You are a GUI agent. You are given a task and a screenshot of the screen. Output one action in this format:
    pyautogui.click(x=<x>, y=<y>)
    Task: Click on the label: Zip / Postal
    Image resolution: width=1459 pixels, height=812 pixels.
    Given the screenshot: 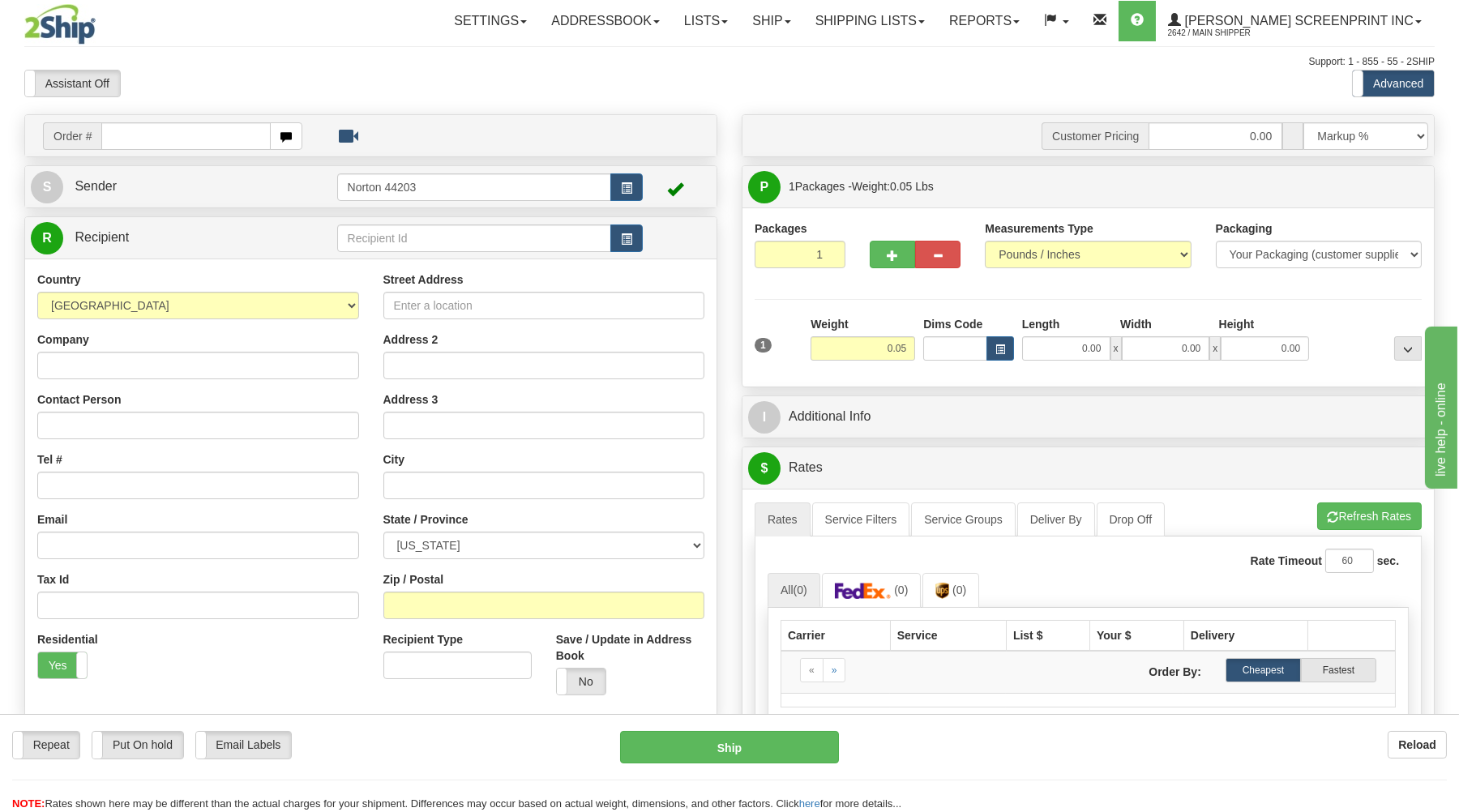 What is the action you would take?
    pyautogui.click(x=413, y=579)
    